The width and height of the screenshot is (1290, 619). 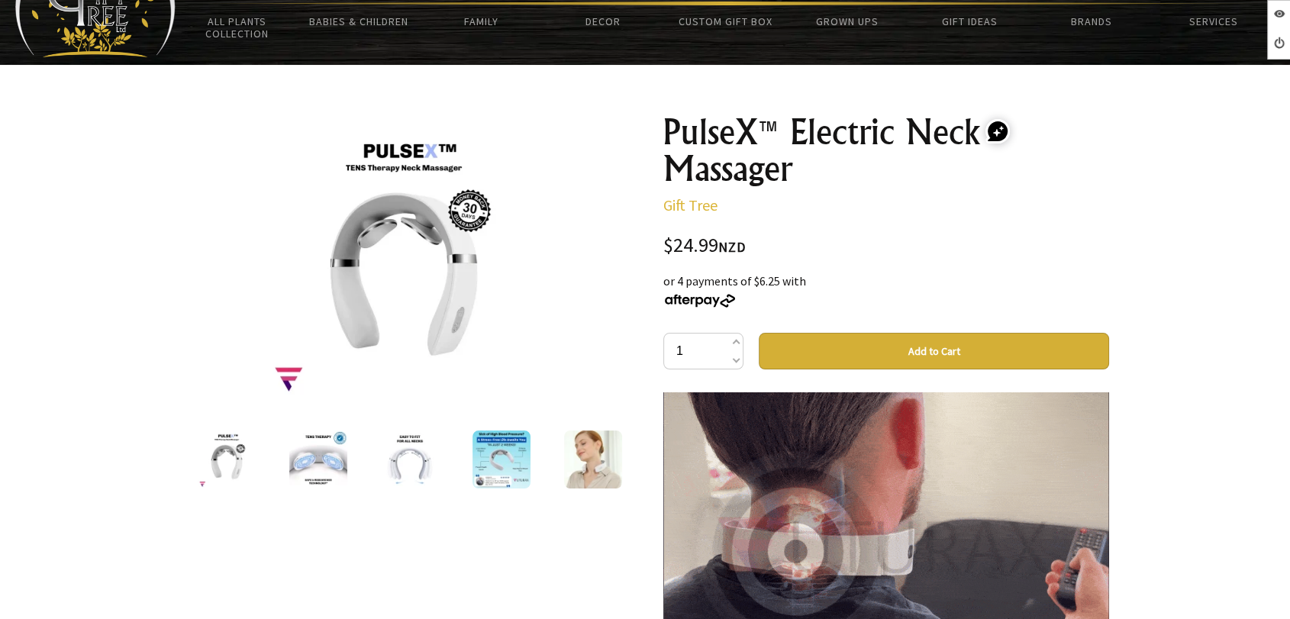 I want to click on a: Services, so click(x=1214, y=21).